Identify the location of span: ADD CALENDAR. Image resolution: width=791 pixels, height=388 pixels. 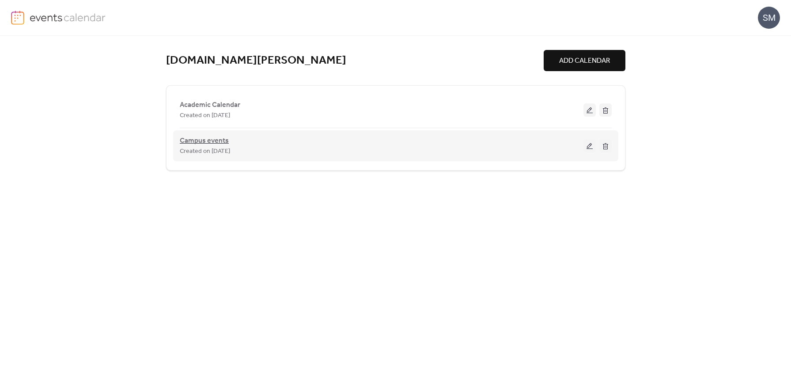
(584, 61).